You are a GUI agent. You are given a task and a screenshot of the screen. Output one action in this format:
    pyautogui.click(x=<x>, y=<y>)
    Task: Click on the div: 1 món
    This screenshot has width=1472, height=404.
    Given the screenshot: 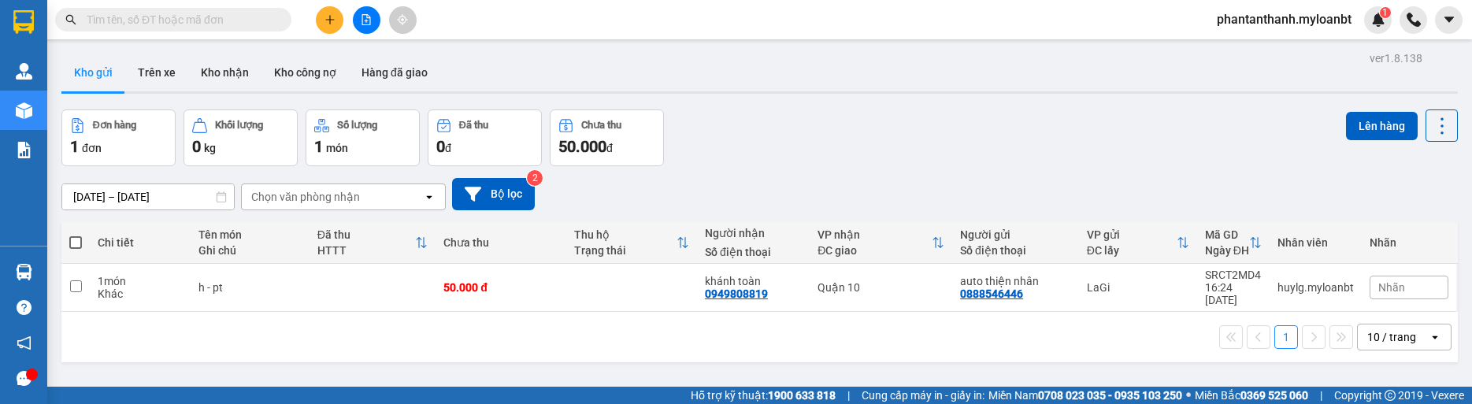 What is the action you would take?
    pyautogui.click(x=140, y=281)
    